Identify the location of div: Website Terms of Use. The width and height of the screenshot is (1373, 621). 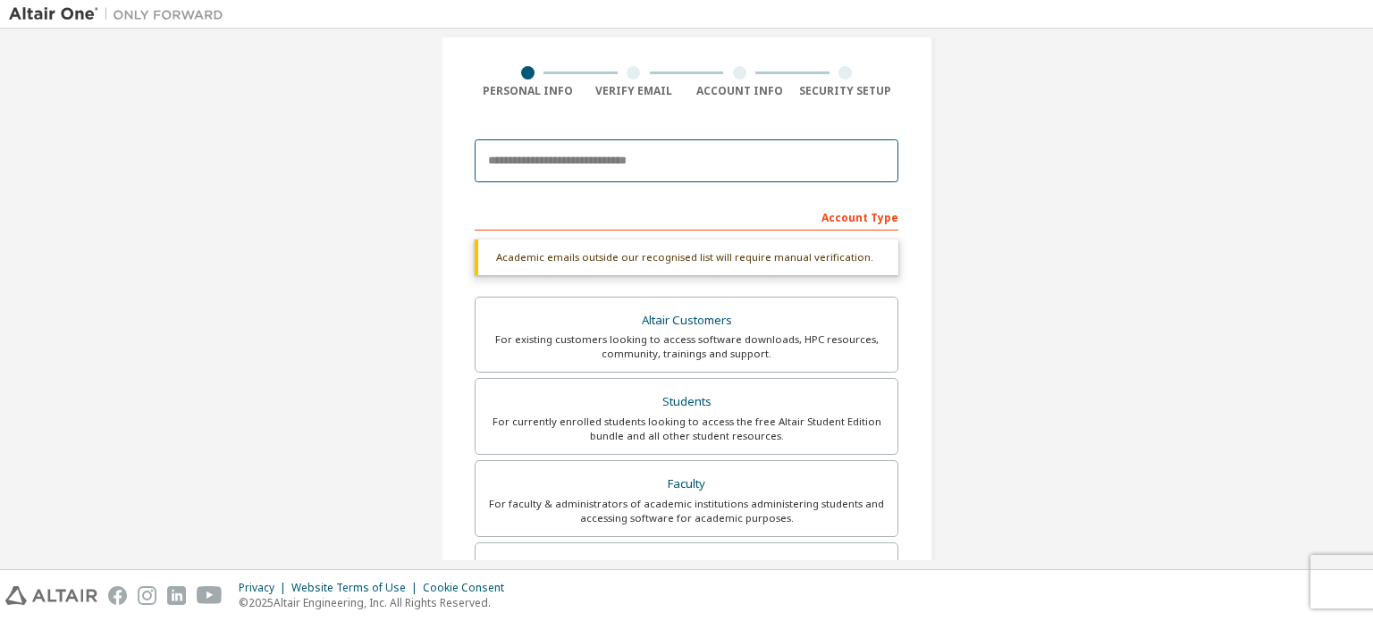
(357, 588).